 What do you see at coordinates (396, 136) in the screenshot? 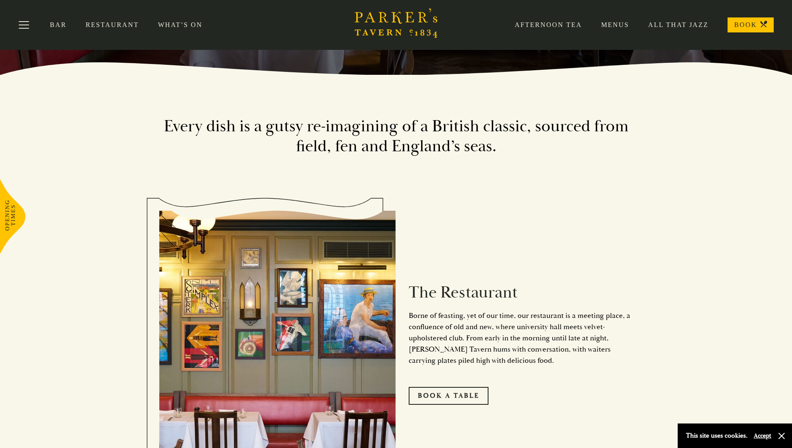
I see `h2: Every dish is a gutsy re-imagining of a British classic, sourced from field, fen and England’s seas.` at bounding box center [396, 136].